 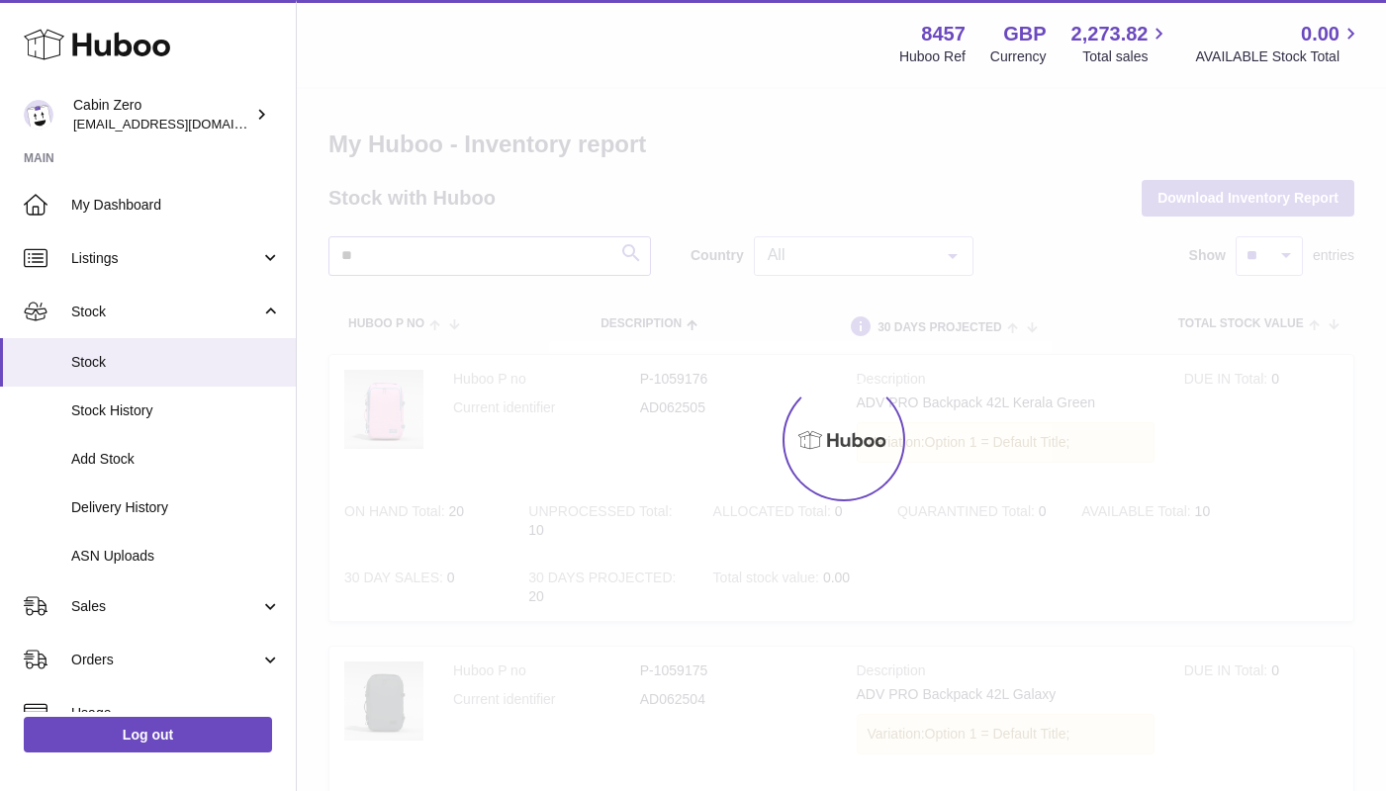 What do you see at coordinates (162, 115) in the screenshot?
I see `div: Cabin Zero` at bounding box center [162, 115].